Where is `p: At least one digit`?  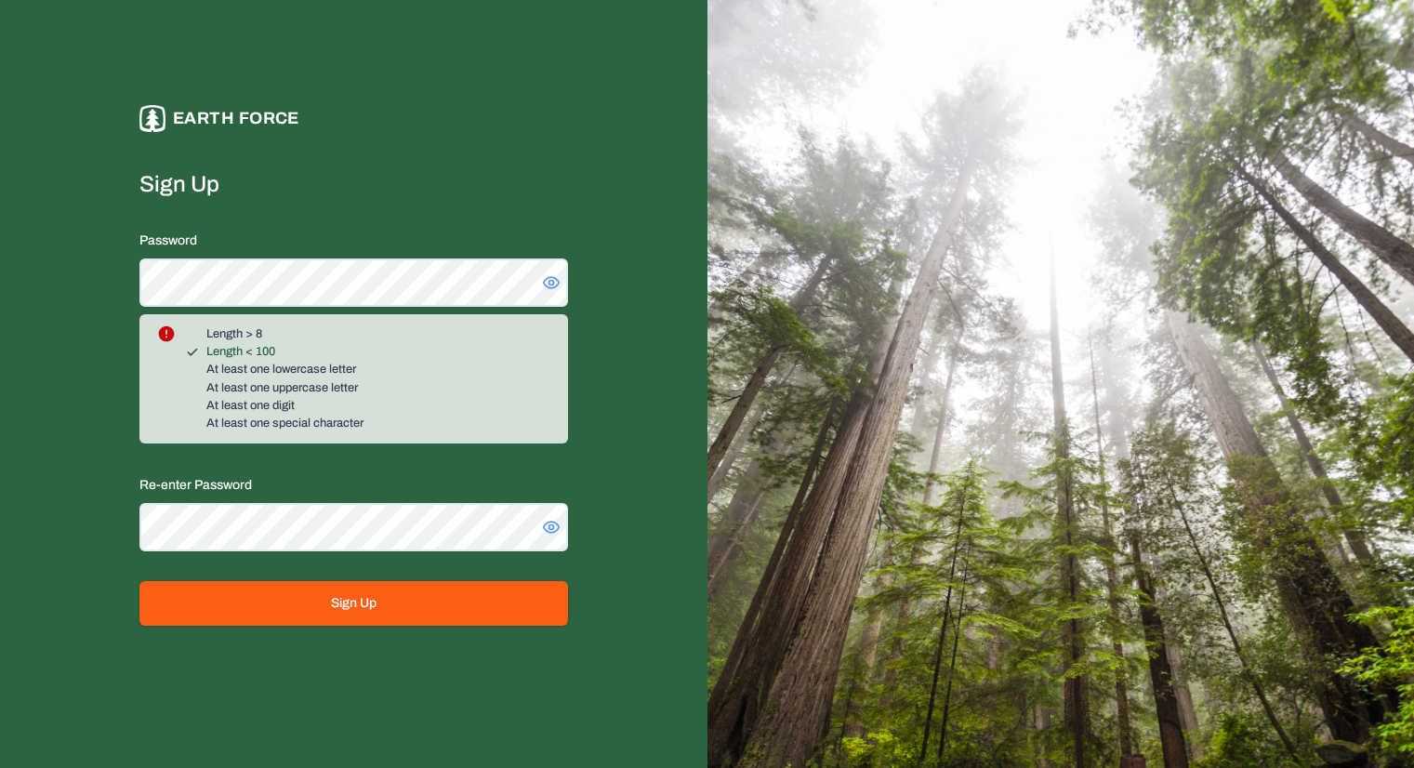
p: At least one digit is located at coordinates (250, 405).